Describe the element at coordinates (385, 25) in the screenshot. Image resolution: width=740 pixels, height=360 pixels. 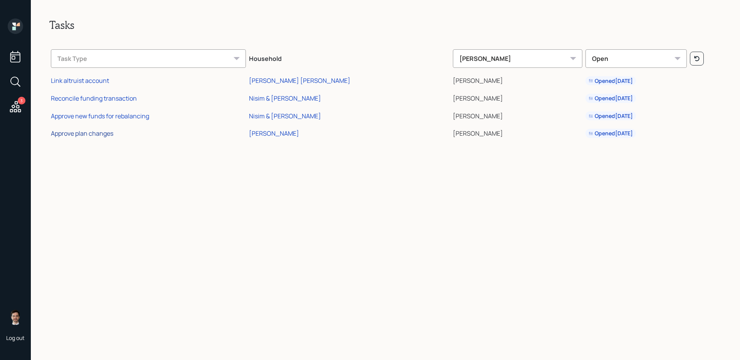
I see `h2: Tasks` at that location.